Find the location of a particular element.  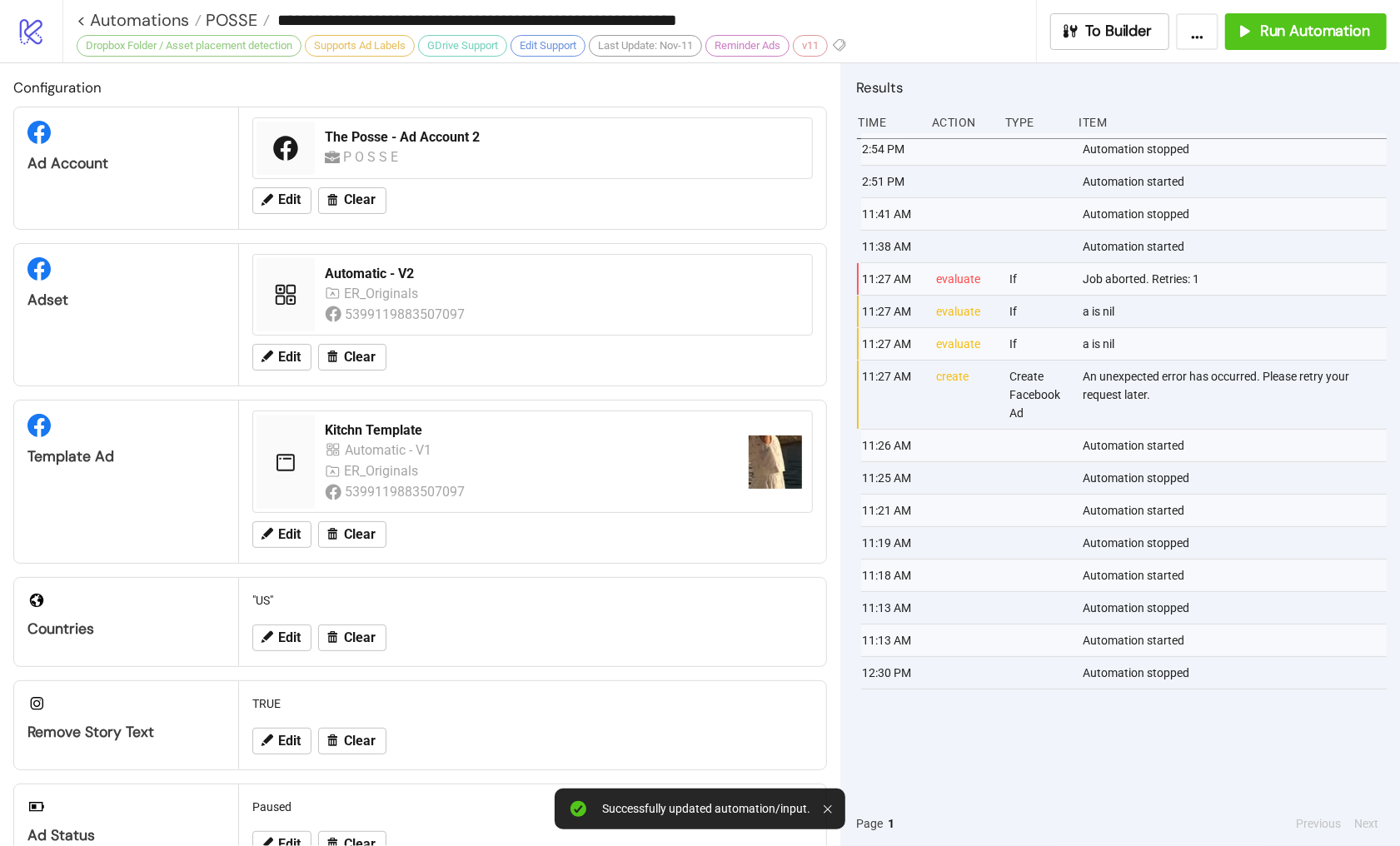

img: https://scontent.fmnl25-1.fna.fbcdn.net/v/t15.13418-10/505411614_1448313389527926_473747427658521... is located at coordinates (775, 463).